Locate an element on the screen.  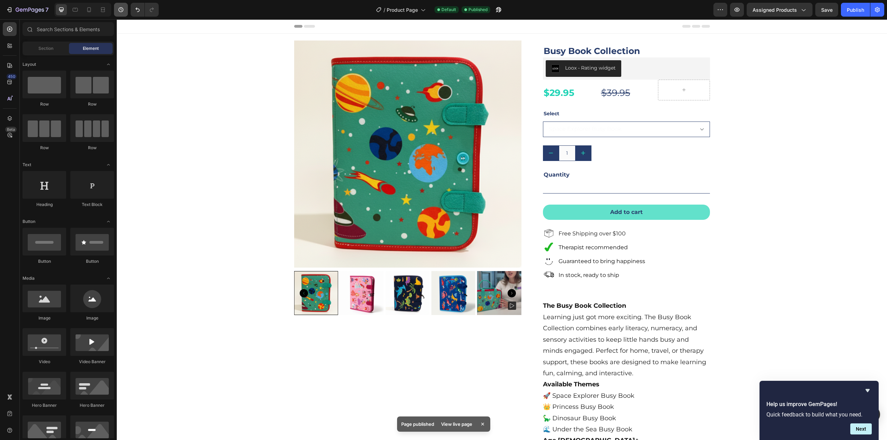
h1: Busy Book Collection is located at coordinates (510, 32).